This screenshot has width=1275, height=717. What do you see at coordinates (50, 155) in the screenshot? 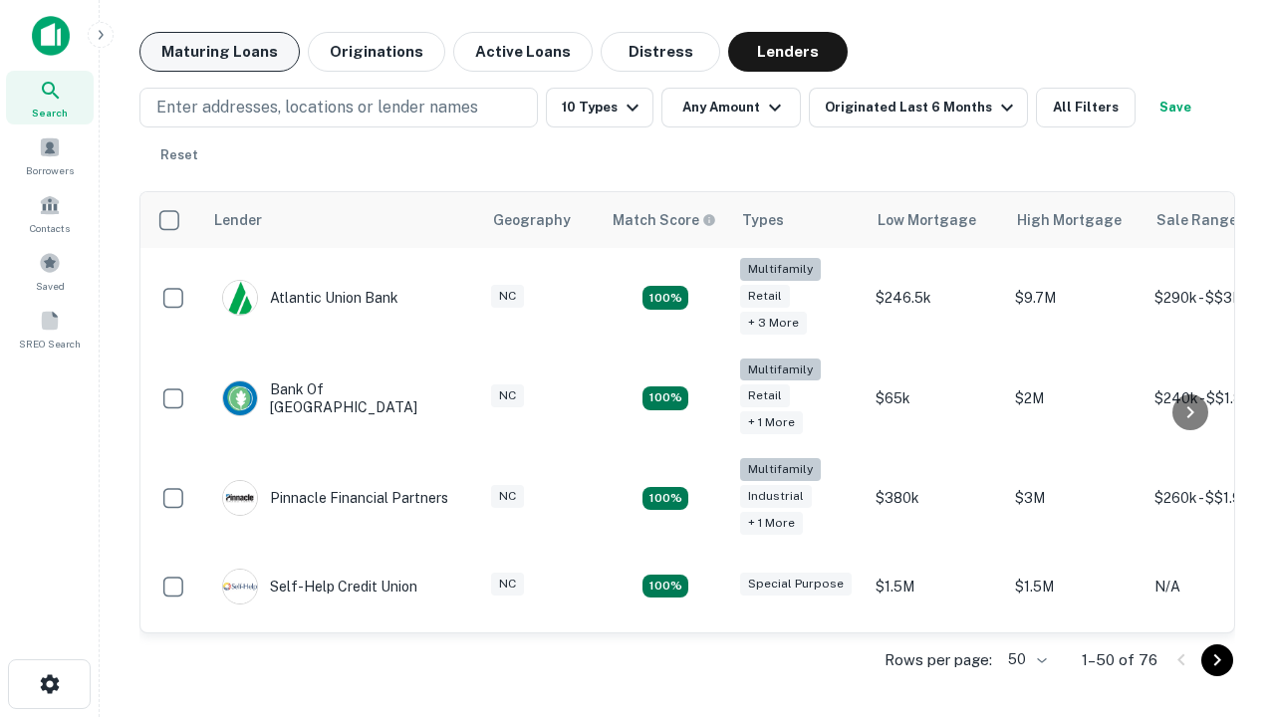
I see `a: Borrowers` at bounding box center [50, 155].